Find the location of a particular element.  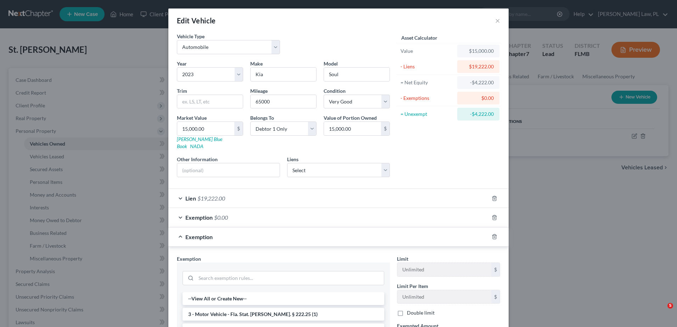

label: Liens is located at coordinates (293, 159).